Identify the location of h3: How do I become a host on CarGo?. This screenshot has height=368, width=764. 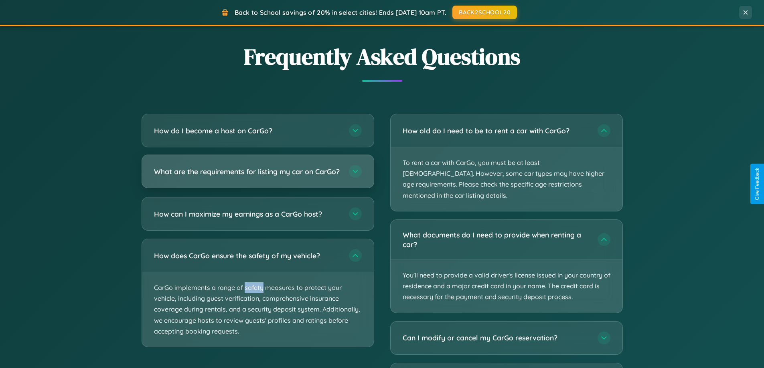
(247, 131).